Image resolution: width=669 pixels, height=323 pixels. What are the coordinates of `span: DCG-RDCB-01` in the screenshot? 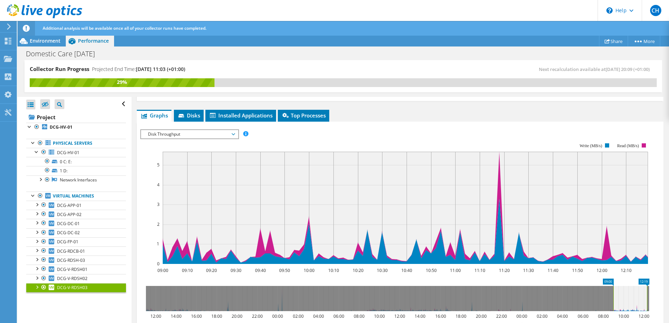 It's located at (71, 251).